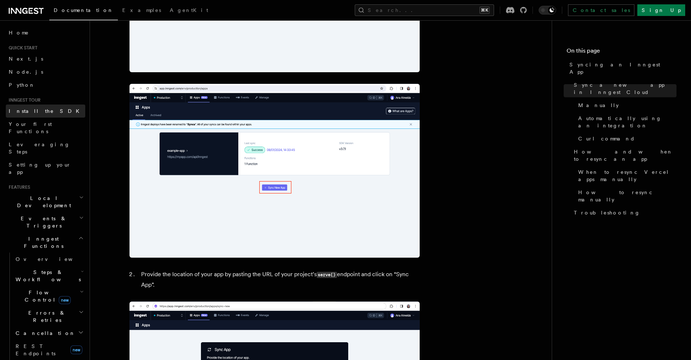  What do you see at coordinates (46, 316) in the screenshot?
I see `span: Errors & Retries` at bounding box center [46, 316].